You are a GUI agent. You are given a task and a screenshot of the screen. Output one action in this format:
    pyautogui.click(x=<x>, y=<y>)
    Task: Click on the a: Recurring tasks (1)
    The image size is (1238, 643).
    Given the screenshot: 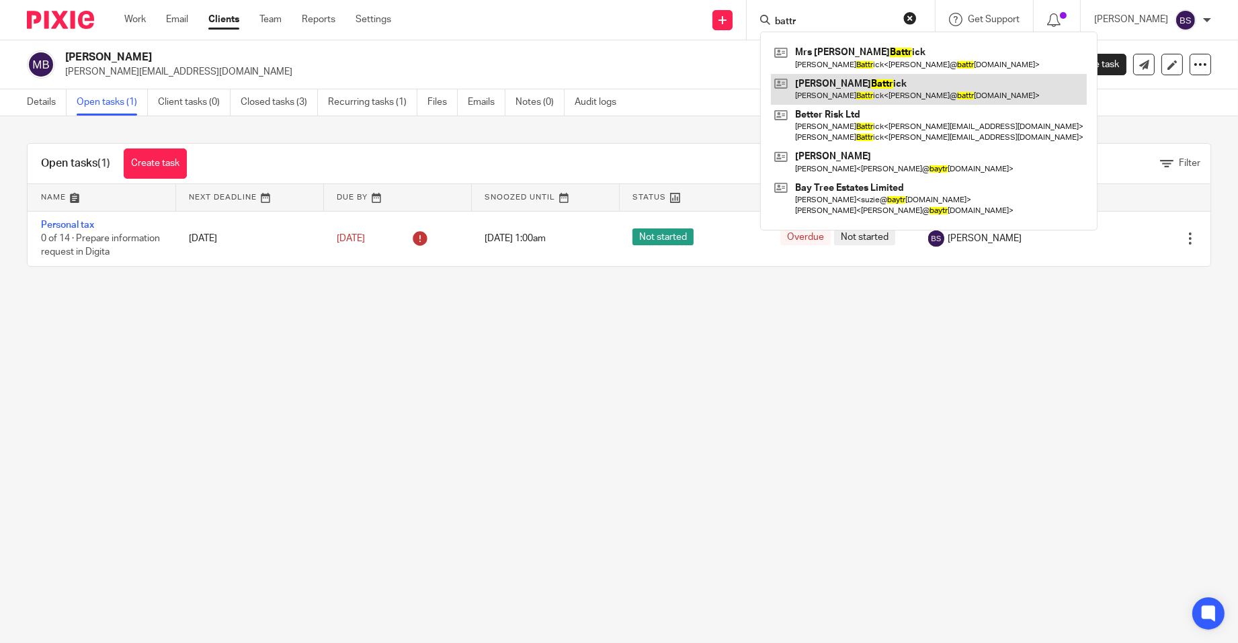 What is the action you would take?
    pyautogui.click(x=372, y=102)
    